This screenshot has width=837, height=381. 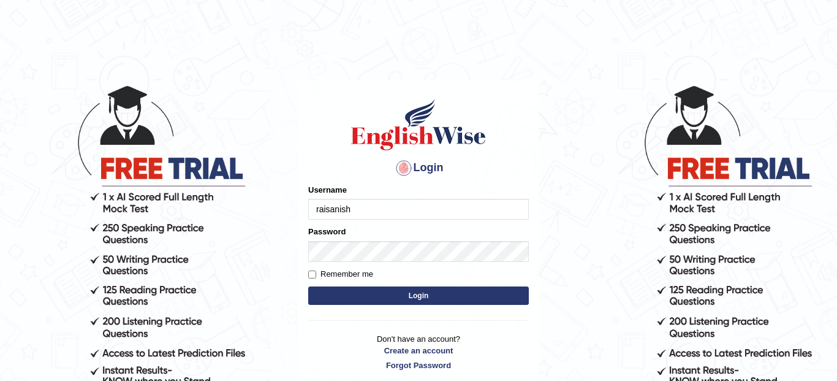 What do you see at coordinates (419, 350) in the screenshot?
I see `a: Create an account` at bounding box center [419, 350].